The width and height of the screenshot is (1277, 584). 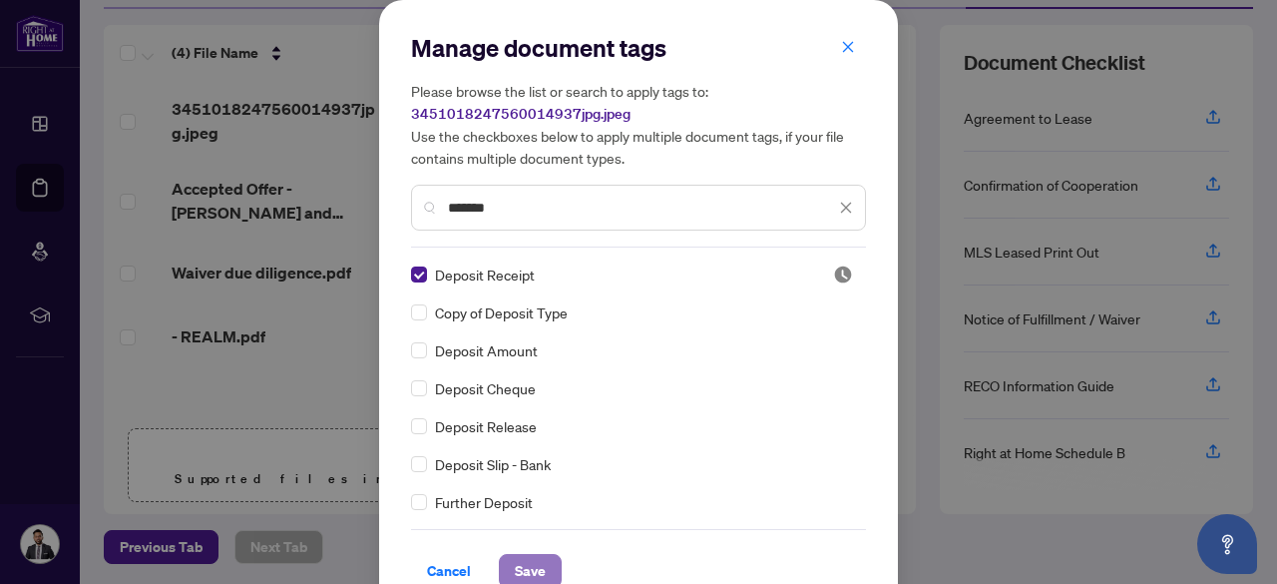 I want to click on span: Deposit Cheque, so click(x=485, y=388).